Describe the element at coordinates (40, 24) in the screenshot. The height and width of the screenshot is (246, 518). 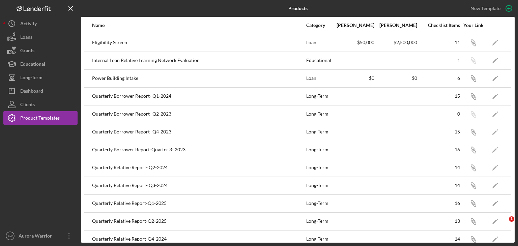
I see `button: Activity` at that location.